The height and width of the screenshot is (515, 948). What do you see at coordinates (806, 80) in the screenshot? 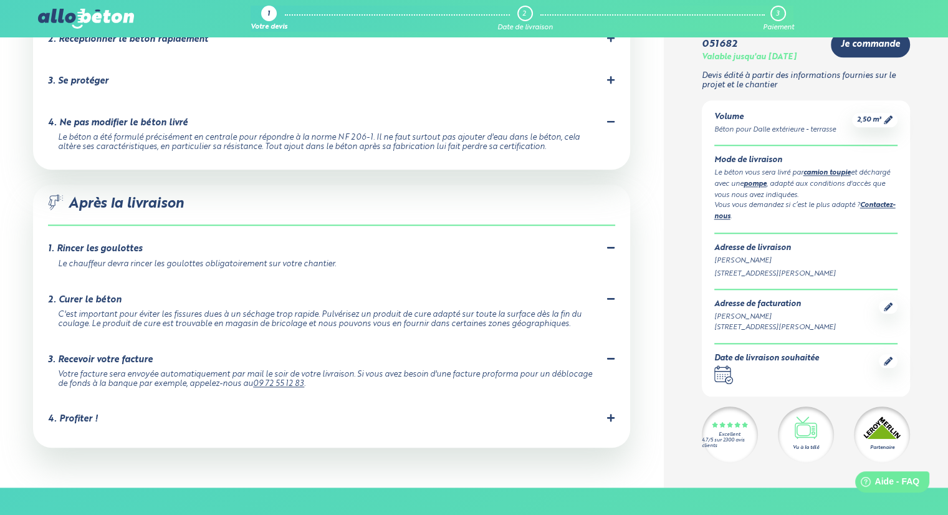
I see `p: Devis édité à partir des informations fournies sur le projet et le chantier` at bounding box center [806, 80].